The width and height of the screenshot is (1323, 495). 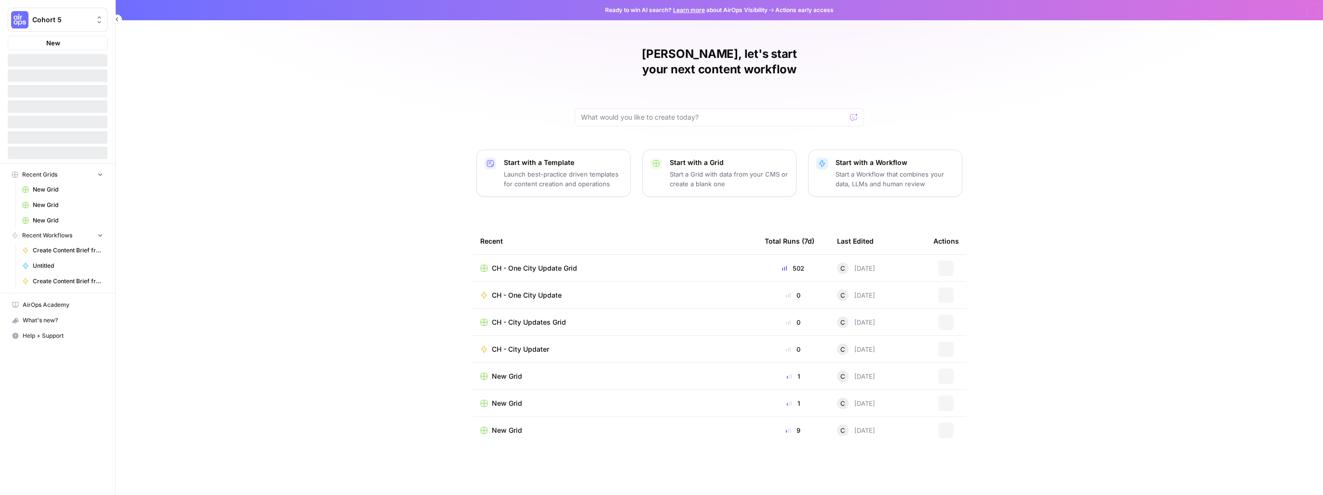 I want to click on span: Cohort 5, so click(x=61, y=20).